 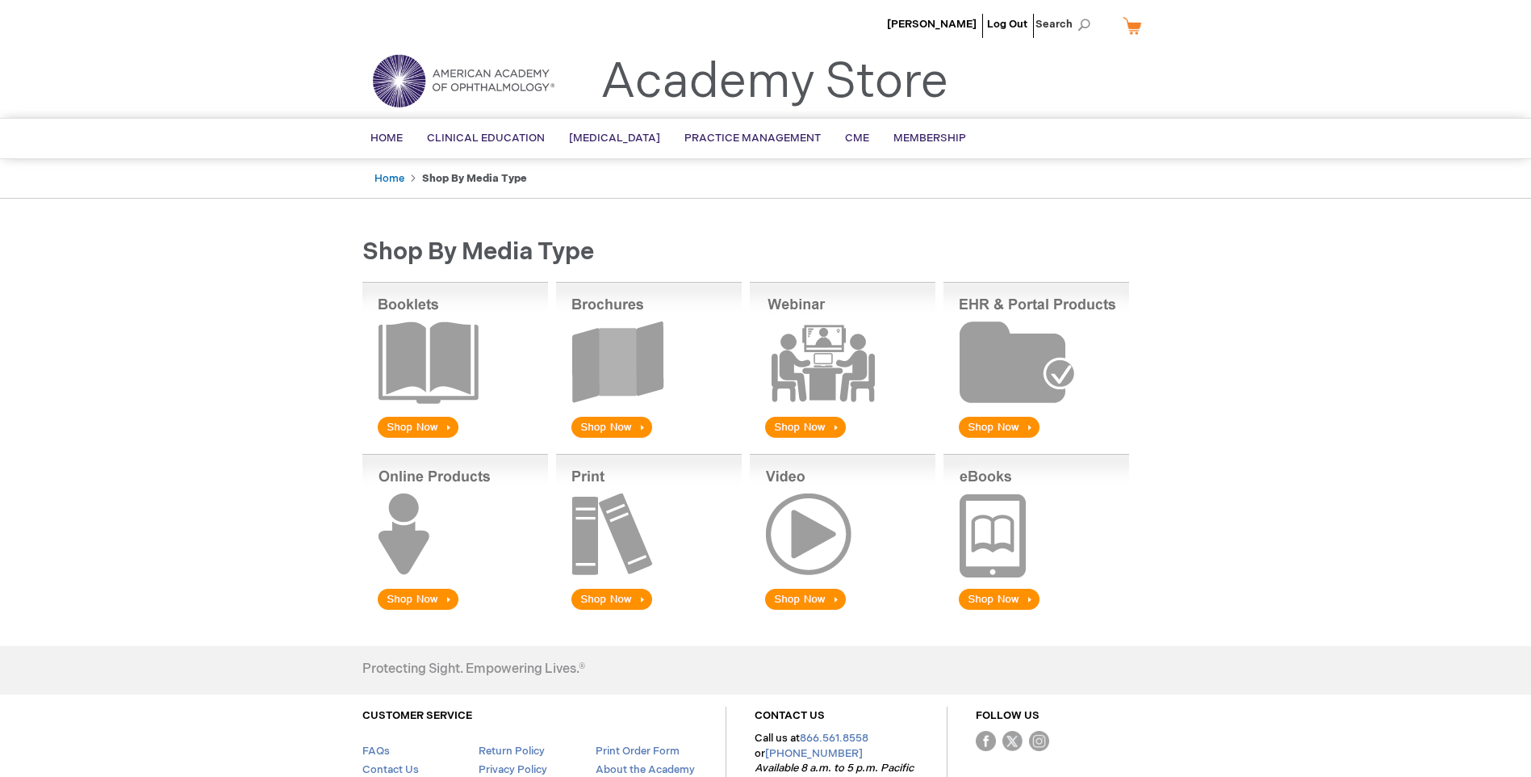 What do you see at coordinates (857, 138) in the screenshot?
I see `span: CME` at bounding box center [857, 138].